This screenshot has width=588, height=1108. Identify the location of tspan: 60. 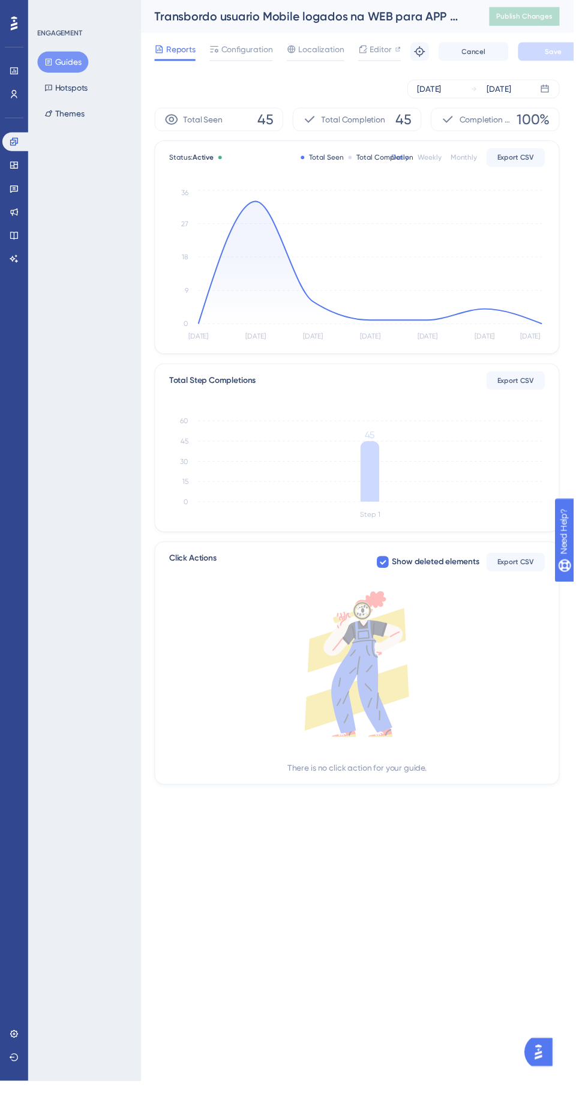
(189, 432).